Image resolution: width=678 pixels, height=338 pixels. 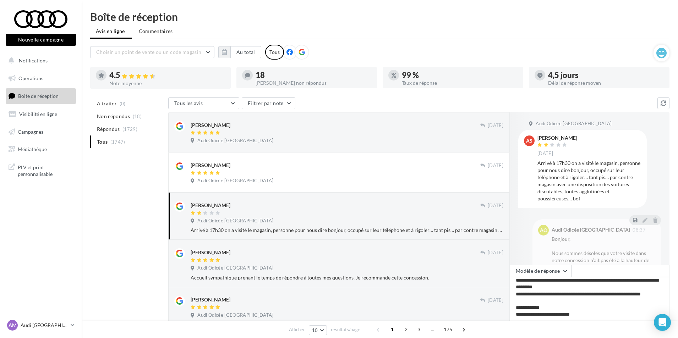 What do you see at coordinates (345, 330) in the screenshot?
I see `span: résultats/page` at bounding box center [345, 330].